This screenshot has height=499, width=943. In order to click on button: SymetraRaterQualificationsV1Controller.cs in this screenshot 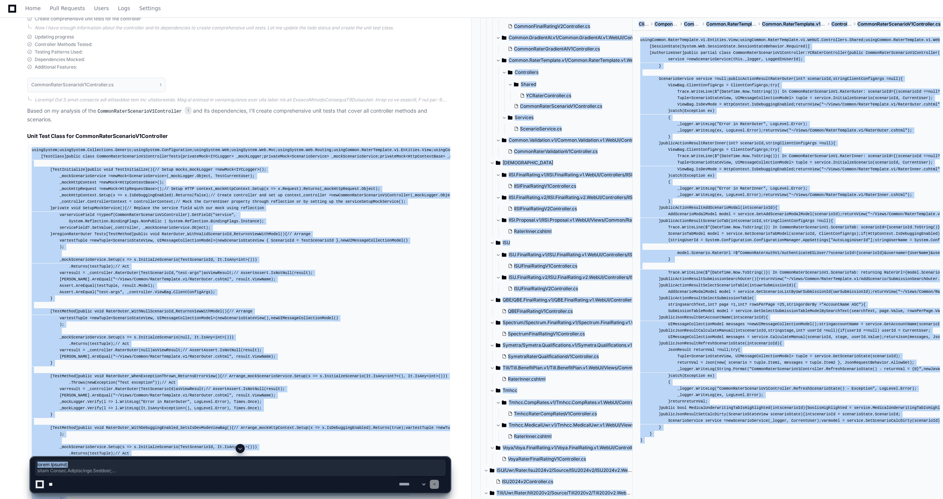, I will do `click(567, 357)`.